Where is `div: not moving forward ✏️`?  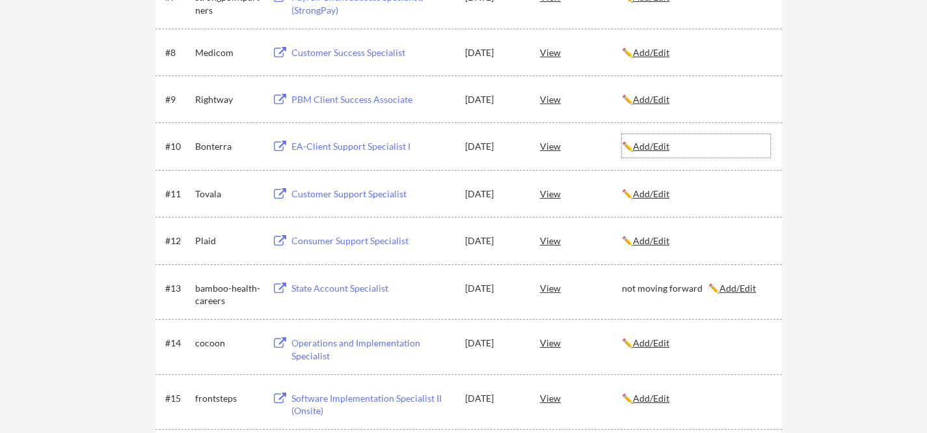 div: not moving forward ✏️ is located at coordinates (696, 288).